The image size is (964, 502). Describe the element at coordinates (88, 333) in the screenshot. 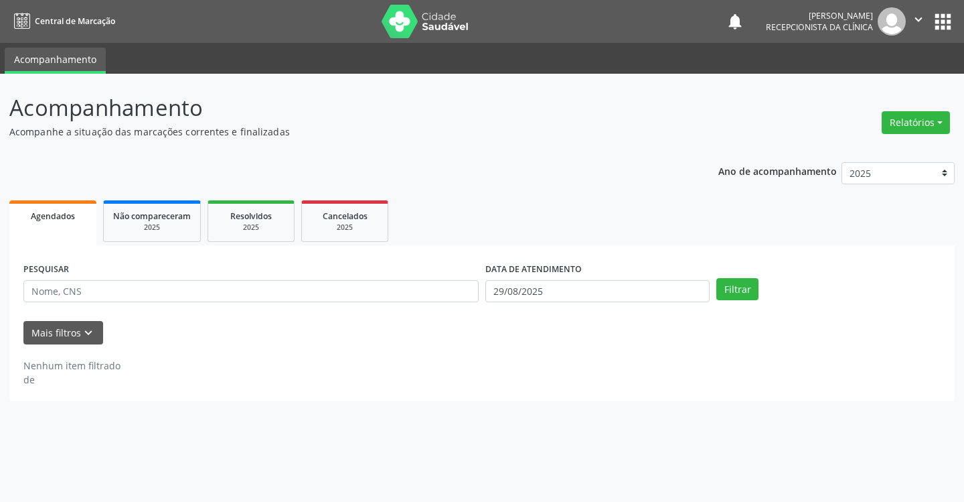

I see `i: keyboard_arrow_down` at that location.